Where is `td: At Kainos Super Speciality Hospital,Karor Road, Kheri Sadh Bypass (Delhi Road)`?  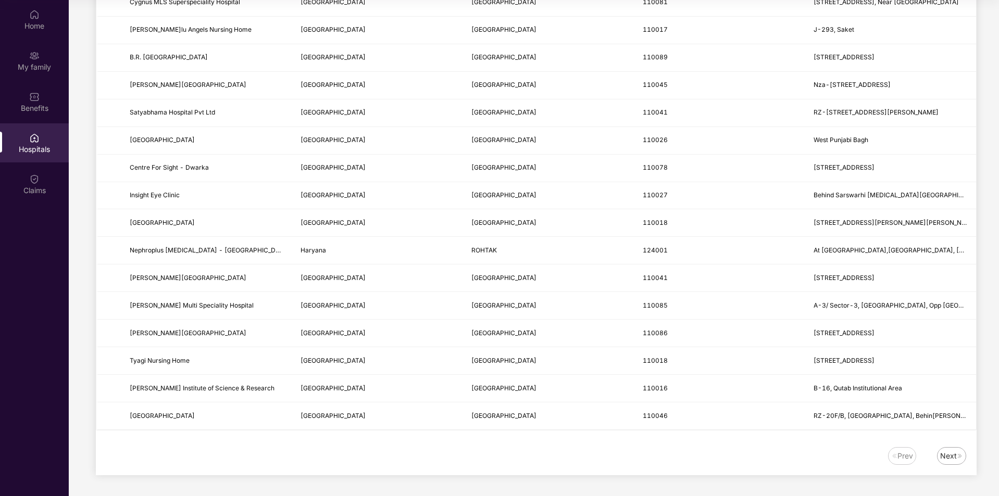 td: At Kainos Super Speciality Hospital,Karor Road, Kheri Sadh Bypass (Delhi Road) is located at coordinates (890, 250).